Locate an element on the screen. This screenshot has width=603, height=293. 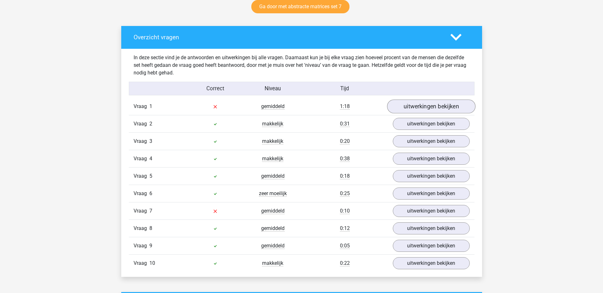
span: 0:18 is located at coordinates (345, 176).